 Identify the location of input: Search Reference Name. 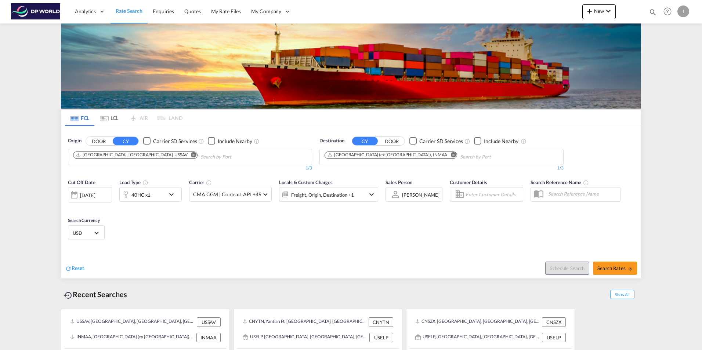
(583, 194).